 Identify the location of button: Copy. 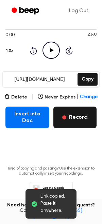
(87, 79).